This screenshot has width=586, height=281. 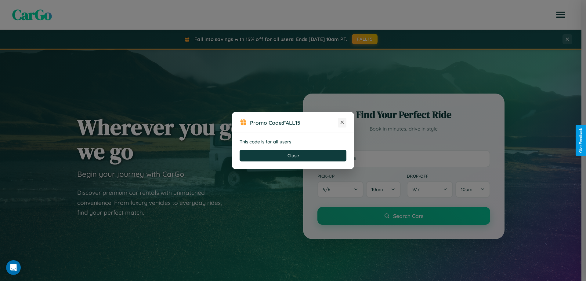 I want to click on b: FALL15, so click(x=292, y=122).